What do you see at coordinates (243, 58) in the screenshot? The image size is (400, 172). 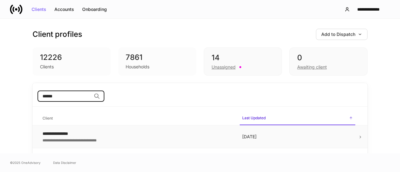 I see `div: 14` at bounding box center [243, 58].